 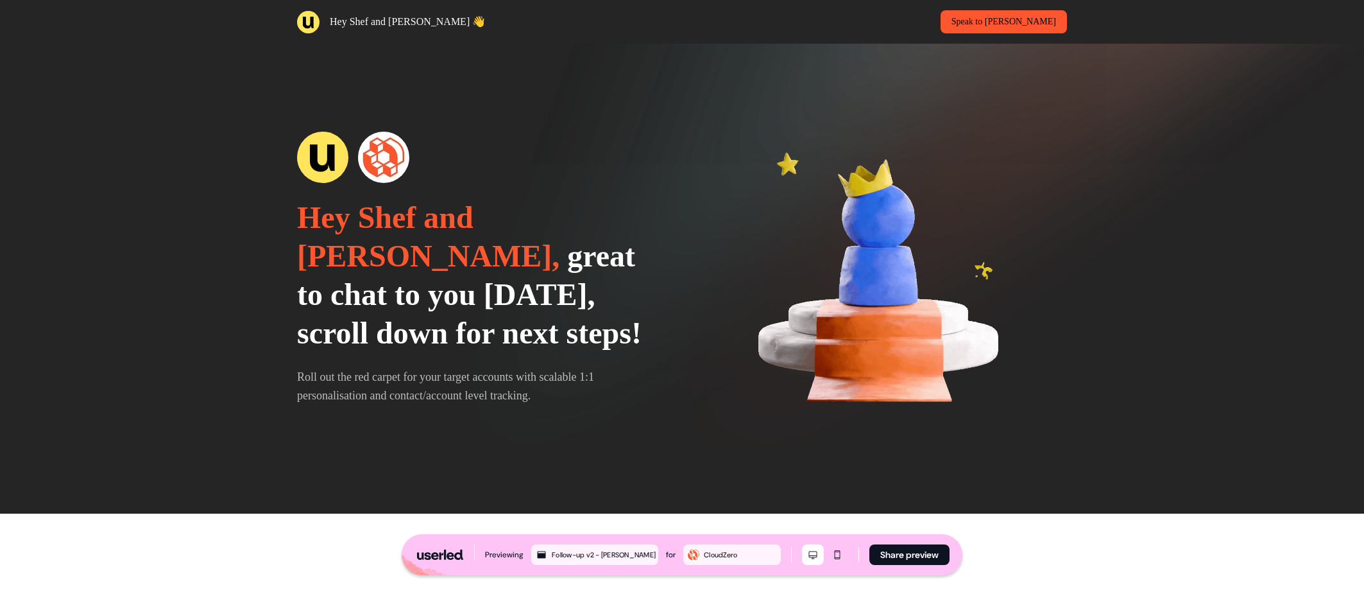 What do you see at coordinates (671, 554) in the screenshot?
I see `div: for` at bounding box center [671, 554].